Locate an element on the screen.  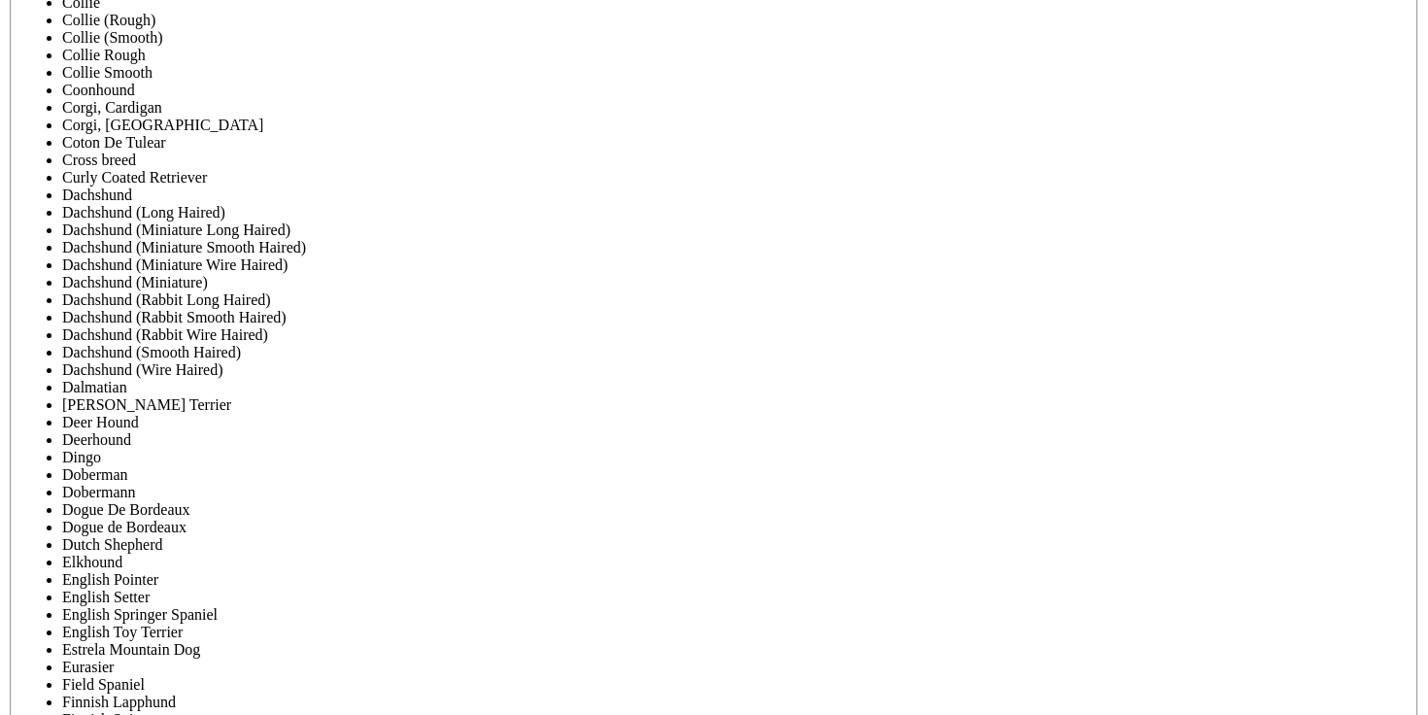
li: Dachshund (Rabbit Smooth Haired) is located at coordinates (733, 318).